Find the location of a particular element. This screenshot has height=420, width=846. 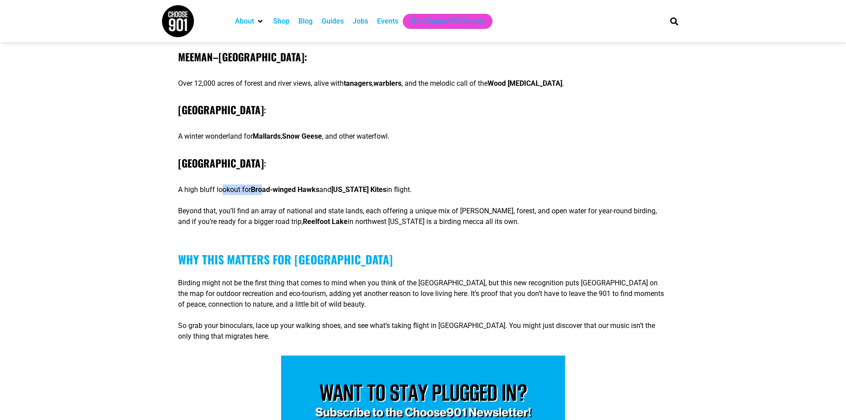

a: Blog is located at coordinates (306, 21).